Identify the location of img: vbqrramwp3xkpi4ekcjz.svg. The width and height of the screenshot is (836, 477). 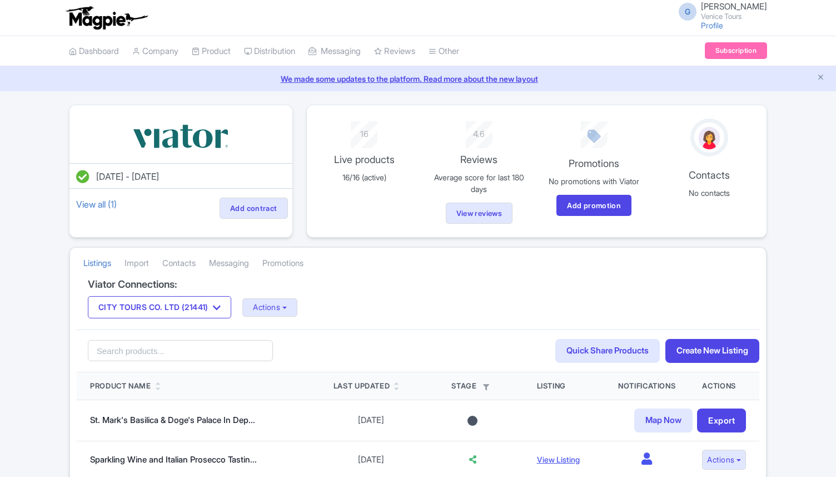
(181, 136).